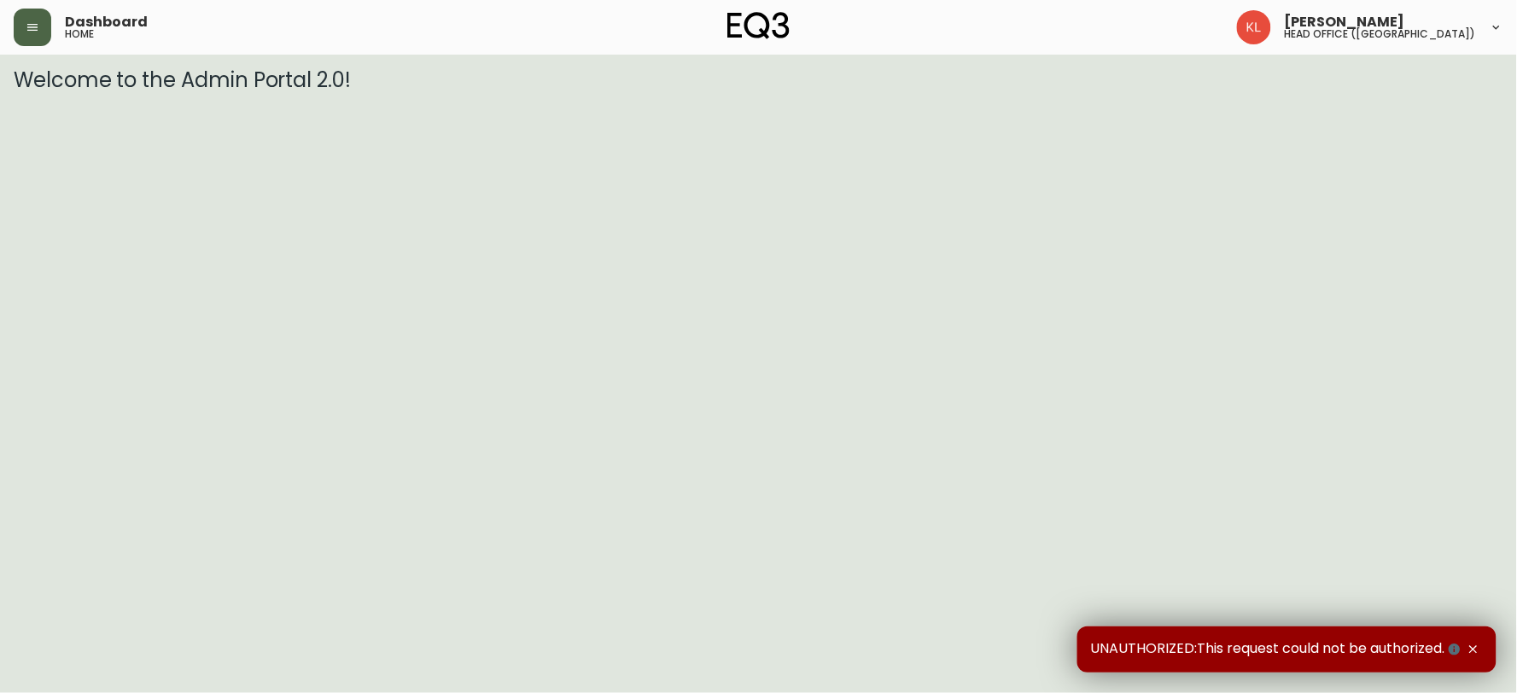 The width and height of the screenshot is (1517, 693). What do you see at coordinates (759, 26) in the screenshot?
I see `img: logo` at bounding box center [759, 26].